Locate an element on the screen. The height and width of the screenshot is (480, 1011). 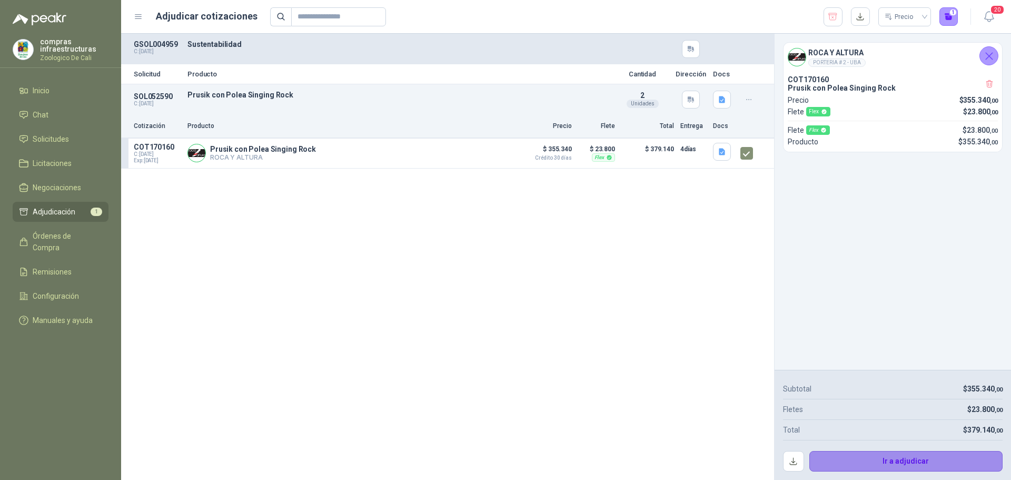
a: Licitaciones is located at coordinates (61, 163).